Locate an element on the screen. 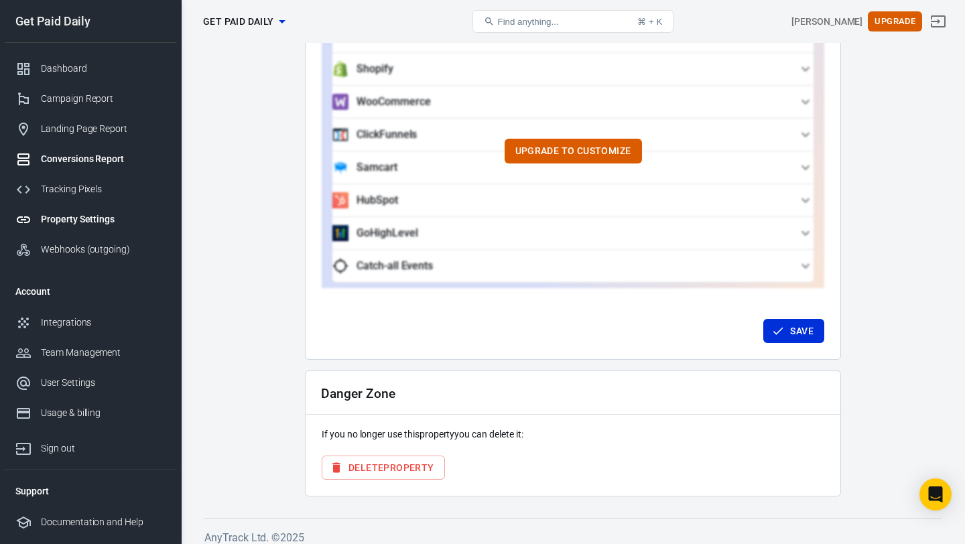 Image resolution: width=965 pixels, height=544 pixels. p: If you no longer use this property you can delete it: is located at coordinates (573, 434).